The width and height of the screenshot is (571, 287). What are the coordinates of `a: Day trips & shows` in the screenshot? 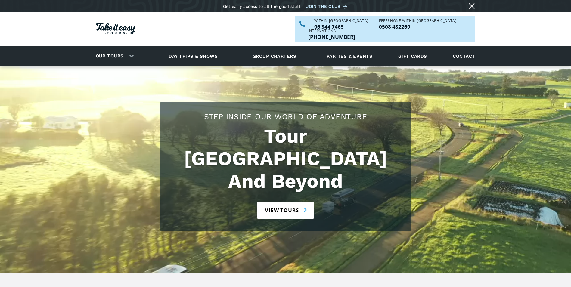 It's located at (193, 56).